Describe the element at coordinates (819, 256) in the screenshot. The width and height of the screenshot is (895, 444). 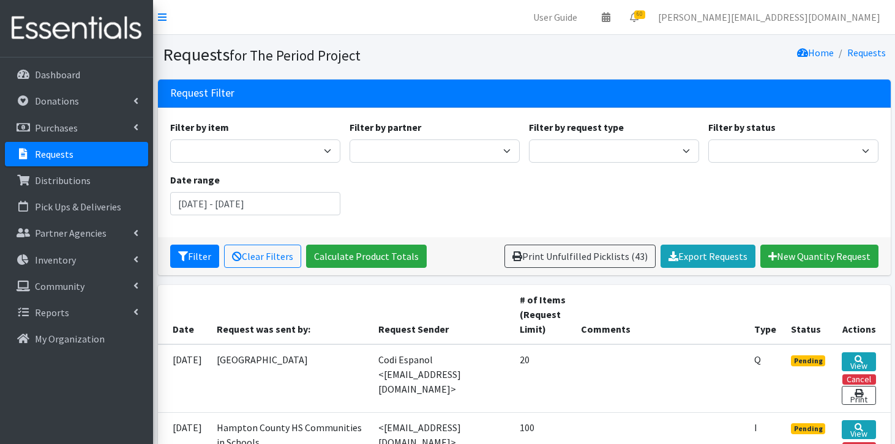
I see `a: New Quantity Request` at that location.